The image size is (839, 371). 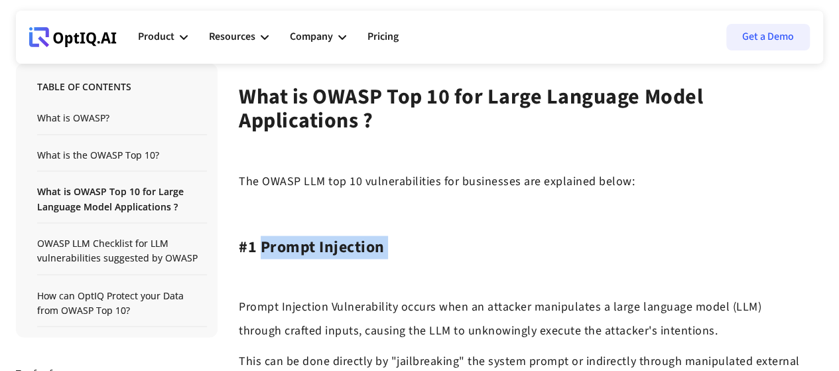 What do you see at coordinates (122, 92) in the screenshot?
I see `h5: Table of Contents` at bounding box center [122, 92].